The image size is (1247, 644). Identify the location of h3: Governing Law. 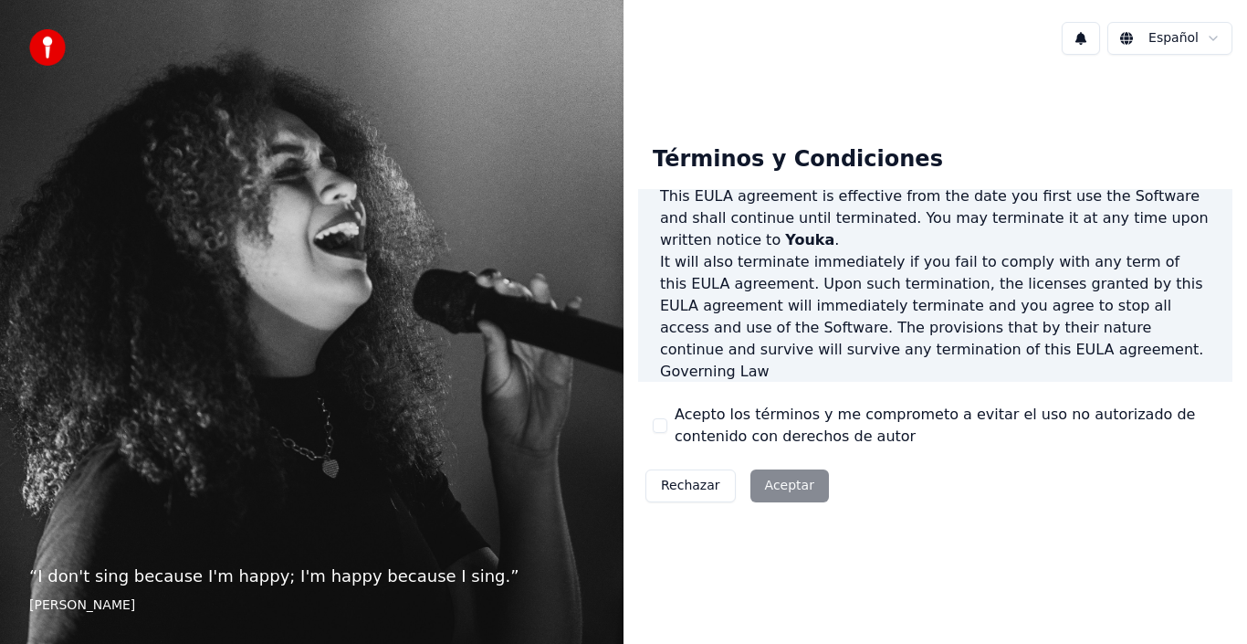
(935, 372).